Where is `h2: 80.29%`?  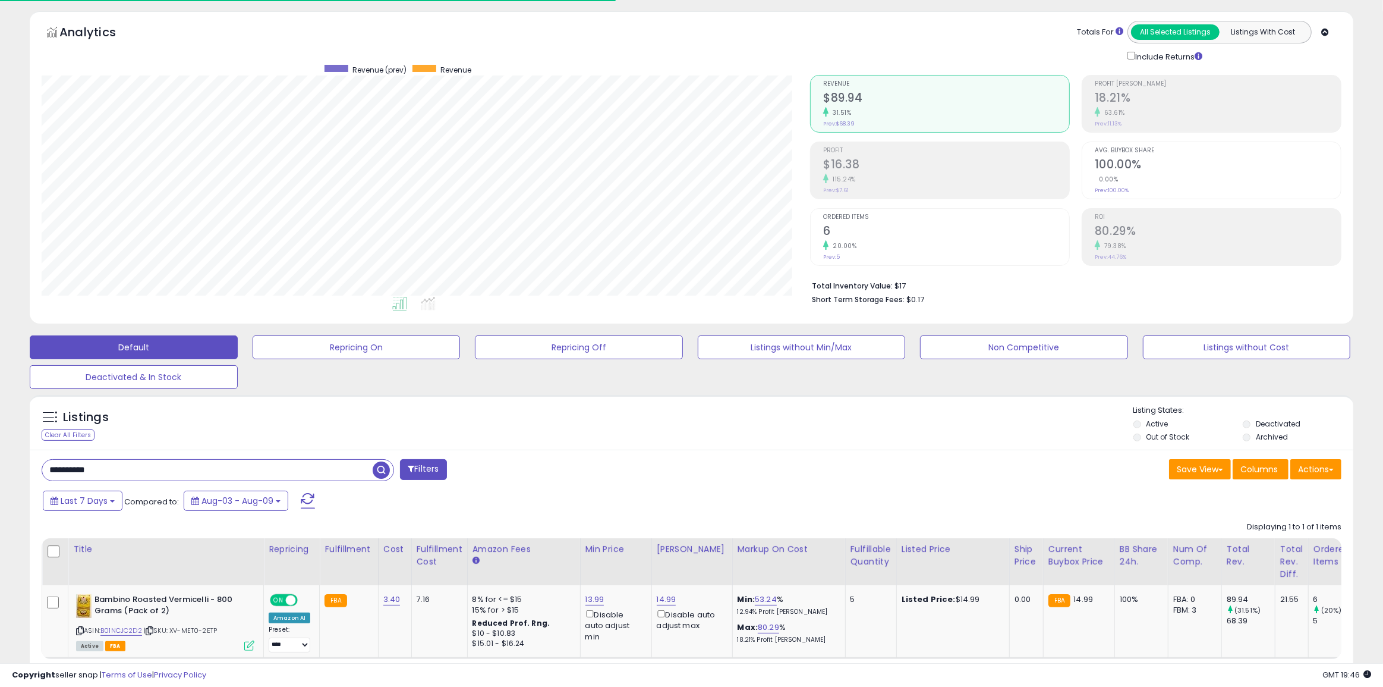
h2: 80.29% is located at coordinates (1218, 232).